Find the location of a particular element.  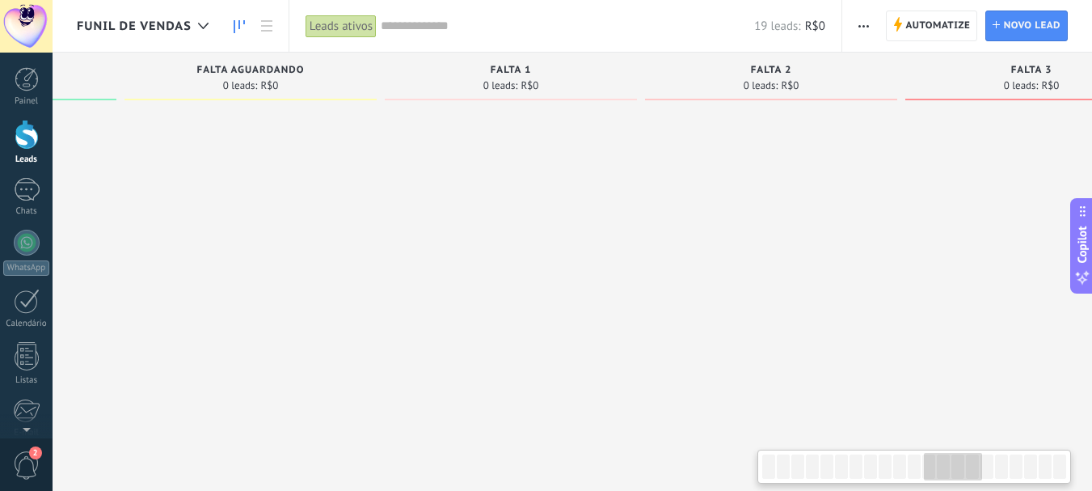

span: Novo lead is located at coordinates (1033, 26).